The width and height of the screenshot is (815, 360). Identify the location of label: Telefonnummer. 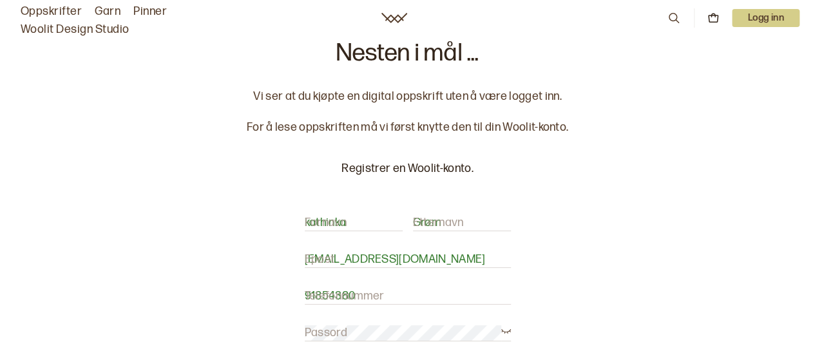
(345, 296).